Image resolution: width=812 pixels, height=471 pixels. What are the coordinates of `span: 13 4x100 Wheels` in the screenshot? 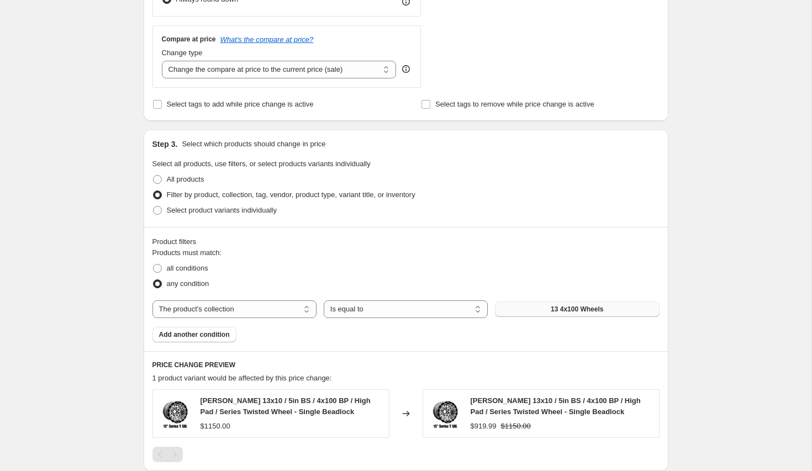 It's located at (577, 309).